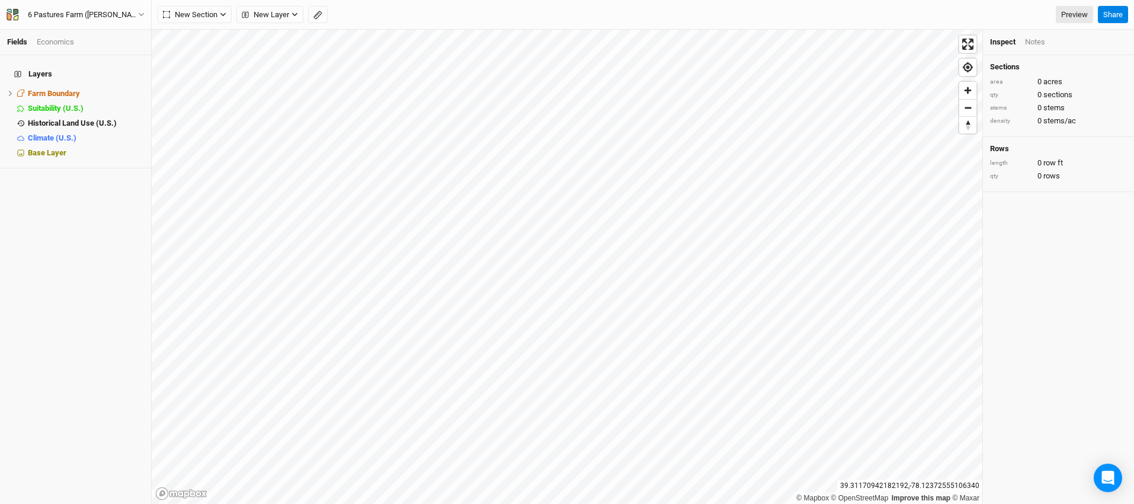 The height and width of the screenshot is (504, 1134). Describe the element at coordinates (1074, 15) in the screenshot. I see `a: Preview` at that location.